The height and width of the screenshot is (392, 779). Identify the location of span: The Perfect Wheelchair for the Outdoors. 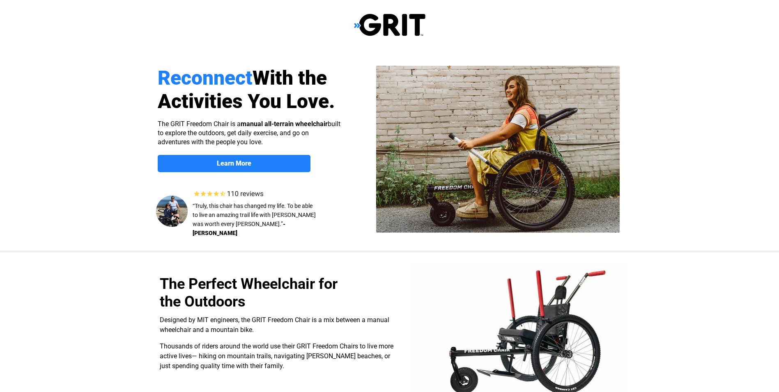
(248, 292).